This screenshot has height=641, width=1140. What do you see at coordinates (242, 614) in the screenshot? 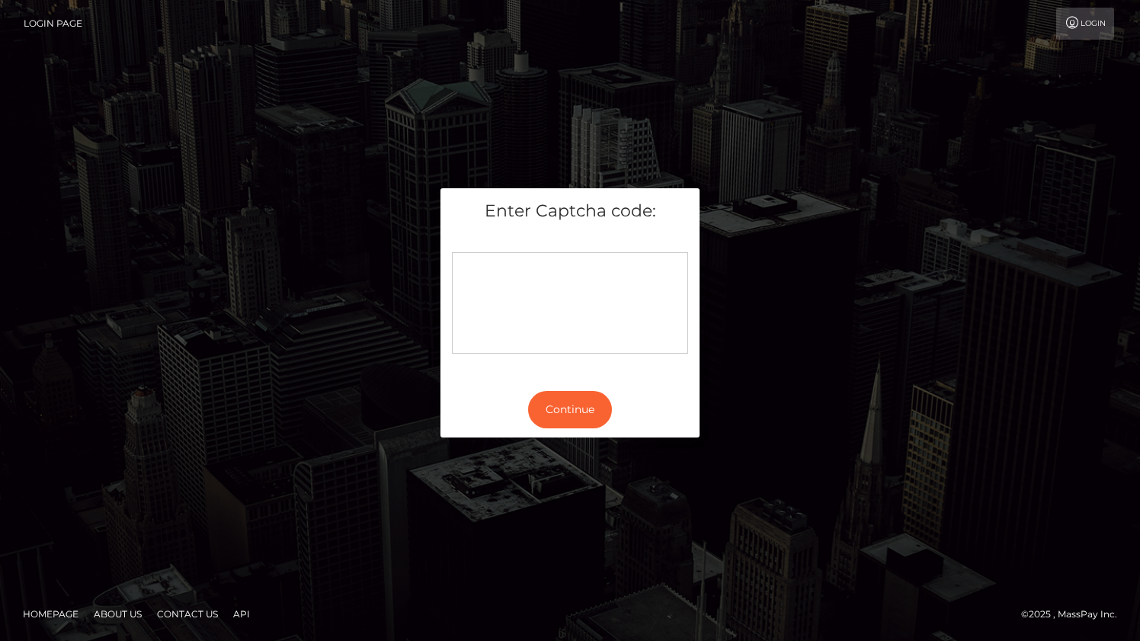
I see `a: API` at bounding box center [242, 614].